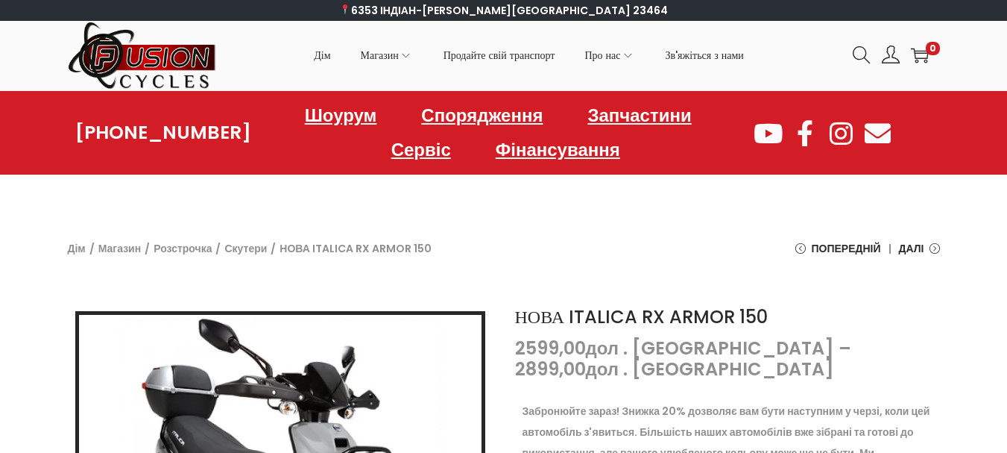 The height and width of the screenshot is (453, 1007). Describe the element at coordinates (602, 55) in the screenshot. I see `font: Про нас` at that location.